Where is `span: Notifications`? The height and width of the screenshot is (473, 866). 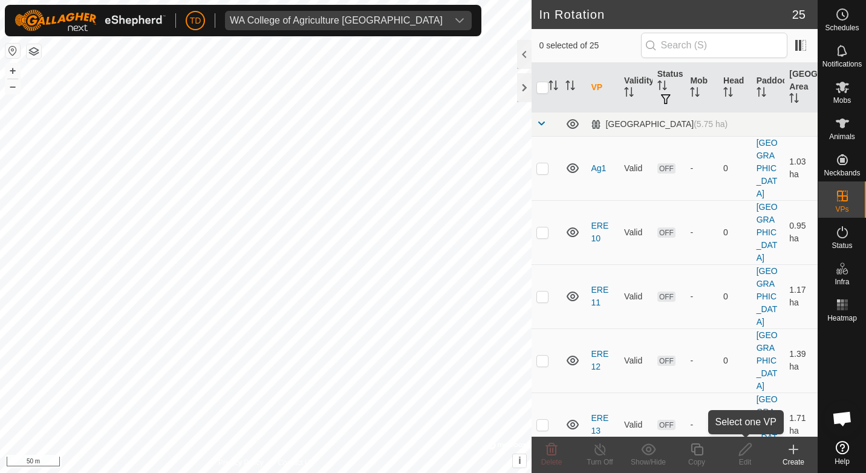 span: Notifications is located at coordinates (842, 64).